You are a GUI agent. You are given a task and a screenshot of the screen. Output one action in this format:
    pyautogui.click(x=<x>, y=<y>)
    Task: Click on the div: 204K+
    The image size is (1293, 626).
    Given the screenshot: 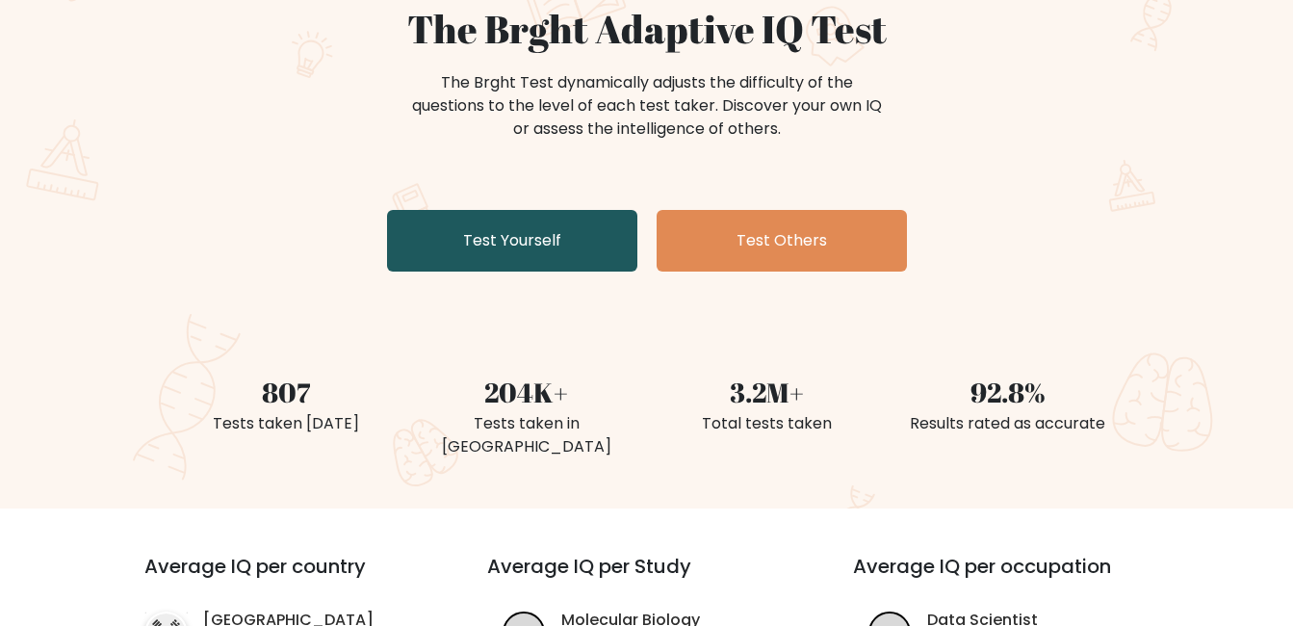 What is the action you would take?
    pyautogui.click(x=527, y=392)
    